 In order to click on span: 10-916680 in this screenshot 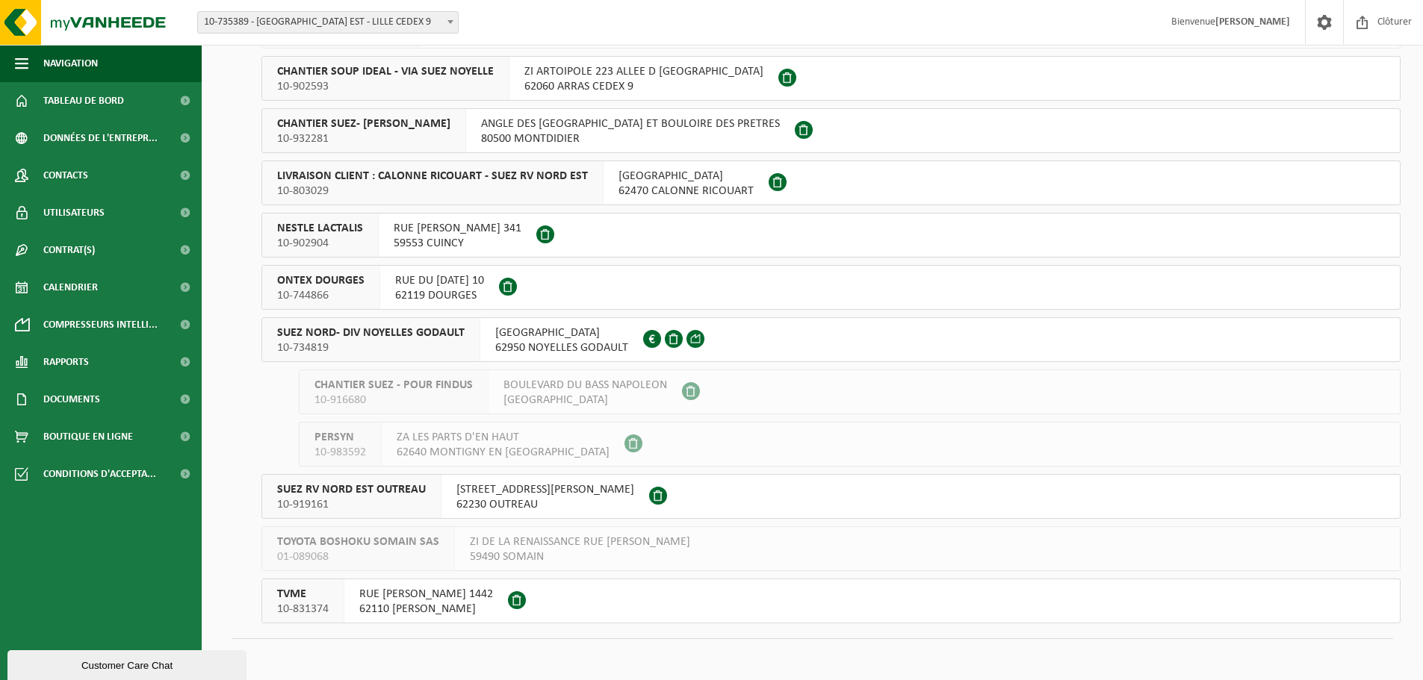, I will do `click(394, 400)`.